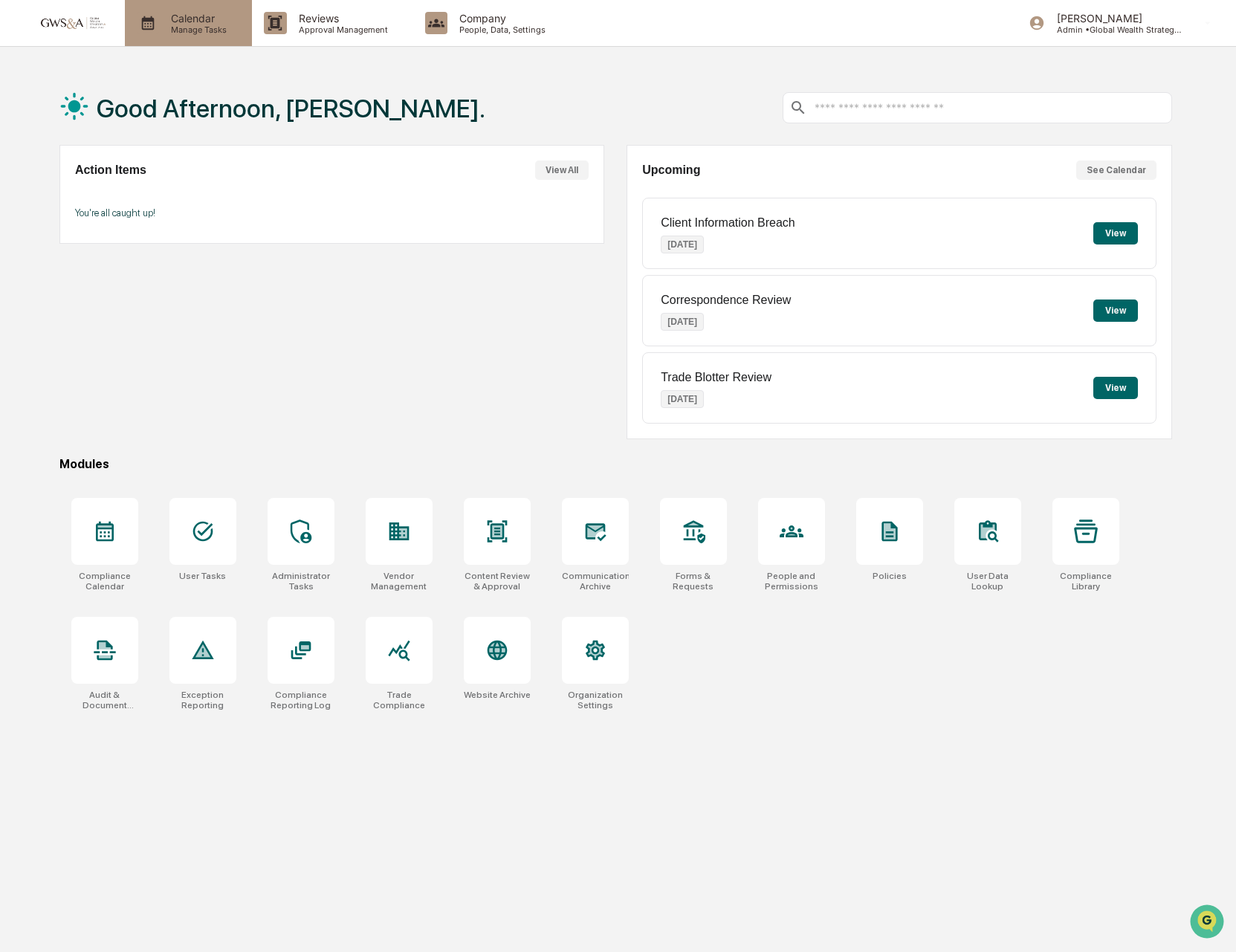 Image resolution: width=1236 pixels, height=952 pixels. What do you see at coordinates (726, 300) in the screenshot?
I see `p: Correspondence Review` at bounding box center [726, 300].